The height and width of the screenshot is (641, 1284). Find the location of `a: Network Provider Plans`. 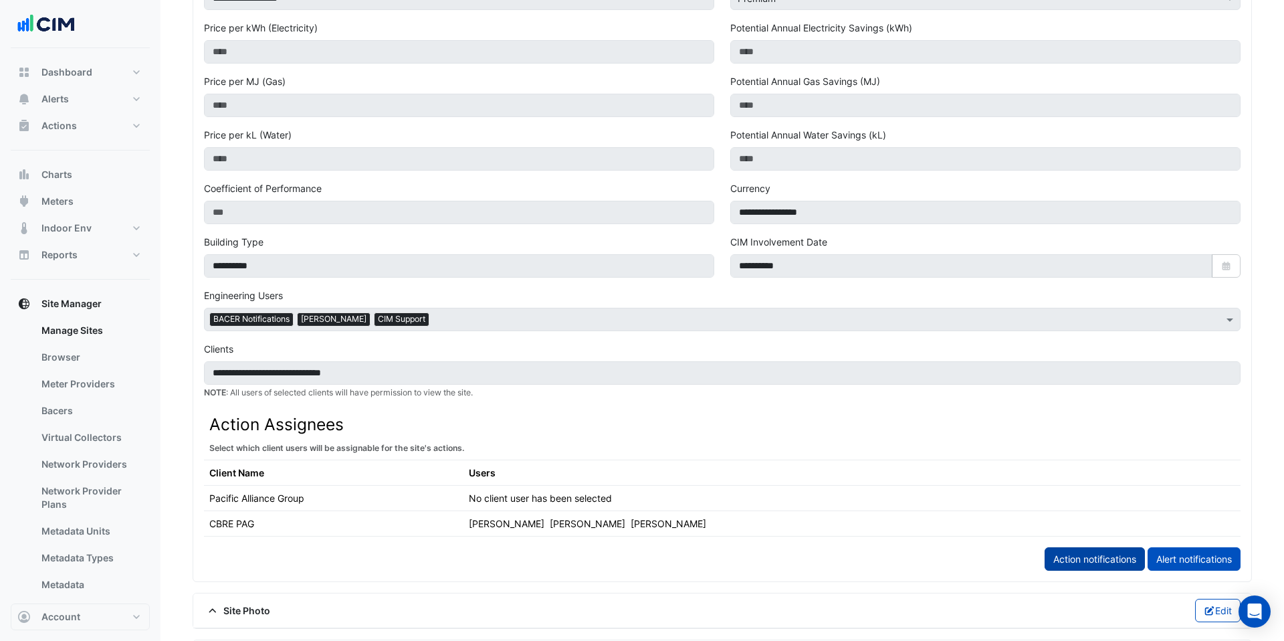

a: Network Provider Plans is located at coordinates (90, 497).